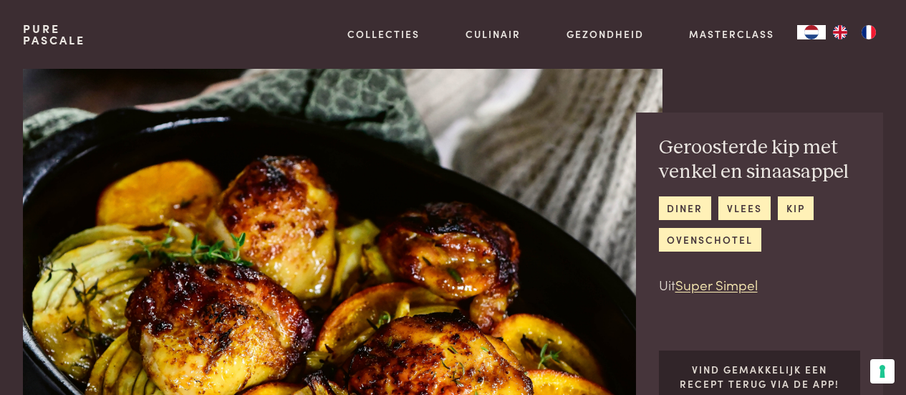  I want to click on h2: Geroosterde kip met venkel en sinaasappel, so click(760, 160).